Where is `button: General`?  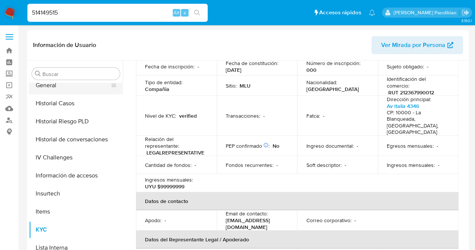 button: General is located at coordinates (73, 85).